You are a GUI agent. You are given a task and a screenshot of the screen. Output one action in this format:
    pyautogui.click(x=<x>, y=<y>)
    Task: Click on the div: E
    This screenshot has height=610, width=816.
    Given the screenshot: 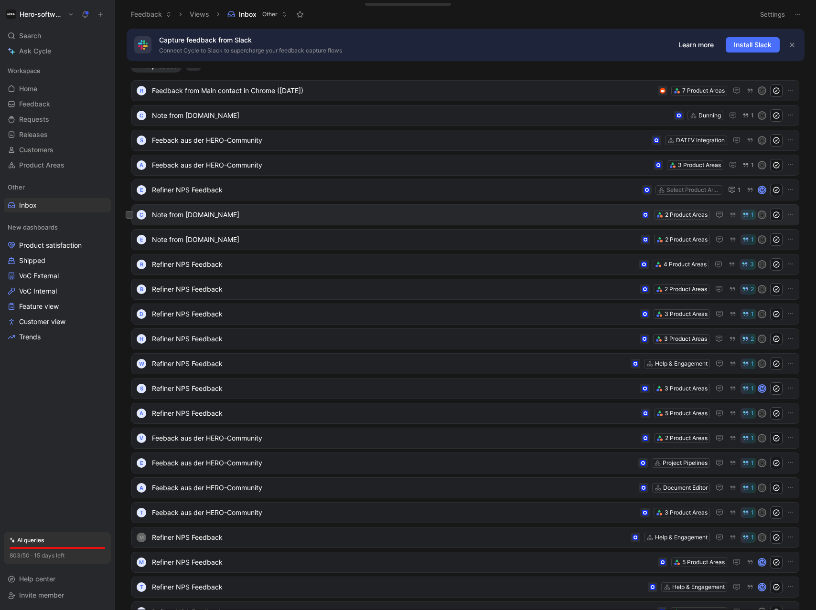 What is the action you would take?
    pyautogui.click(x=141, y=190)
    